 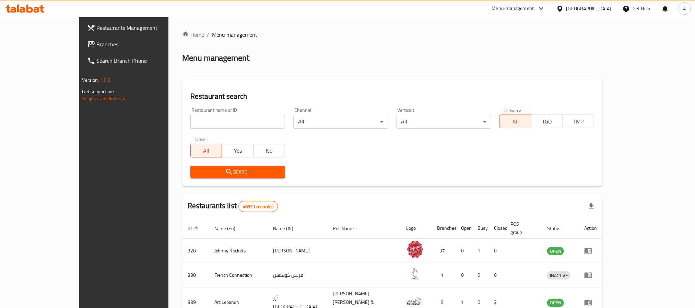 What do you see at coordinates (685, 9) in the screenshot?
I see `span: A` at bounding box center [685, 9].